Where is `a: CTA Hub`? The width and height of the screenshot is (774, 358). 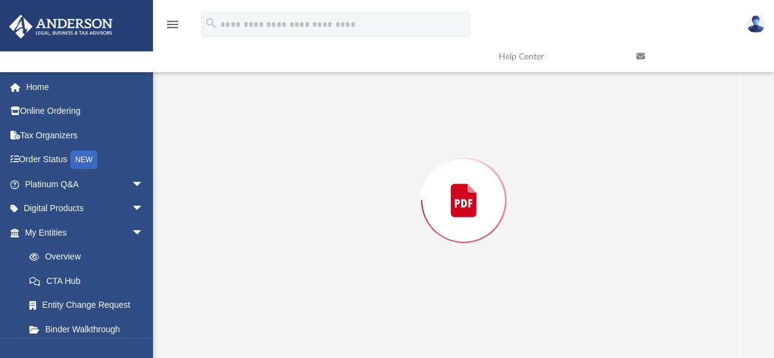
a: CTA Hub is located at coordinates (89, 281).